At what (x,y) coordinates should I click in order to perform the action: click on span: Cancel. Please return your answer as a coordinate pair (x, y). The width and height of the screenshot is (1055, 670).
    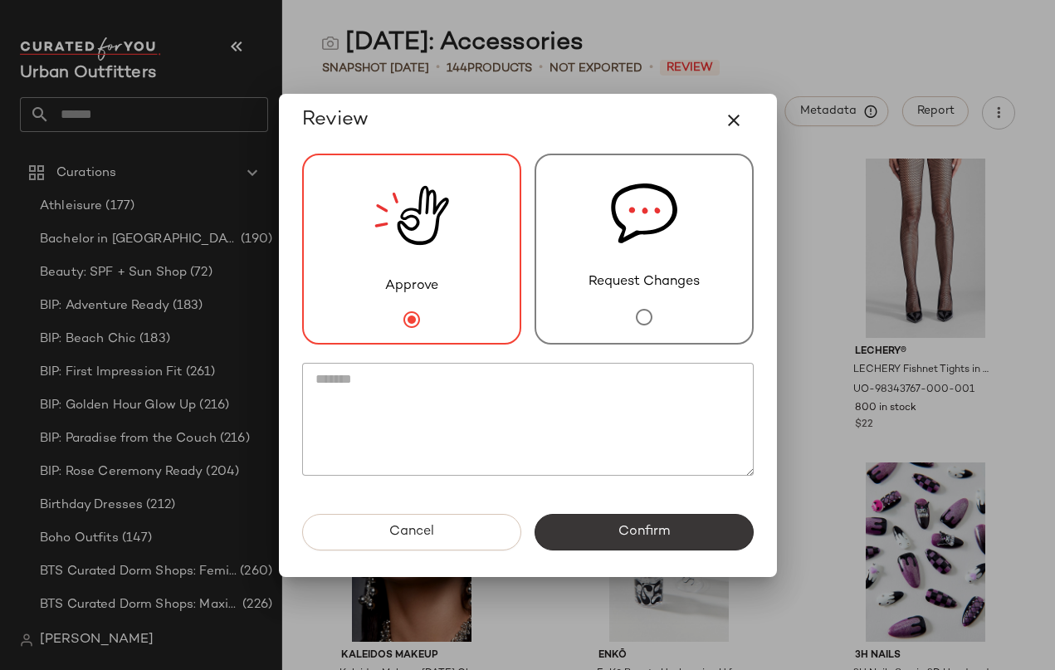
    Looking at the image, I should click on (411, 531).